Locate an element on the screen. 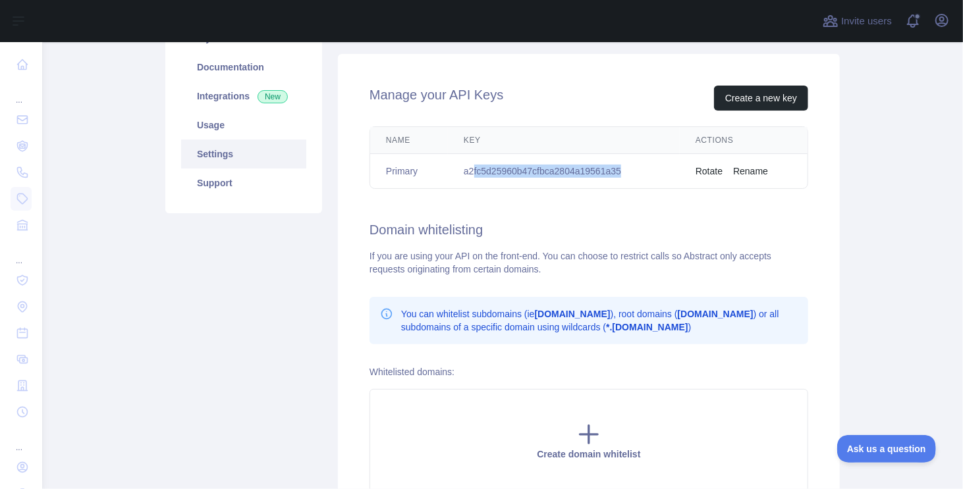  a: Documentation is located at coordinates (244, 67).